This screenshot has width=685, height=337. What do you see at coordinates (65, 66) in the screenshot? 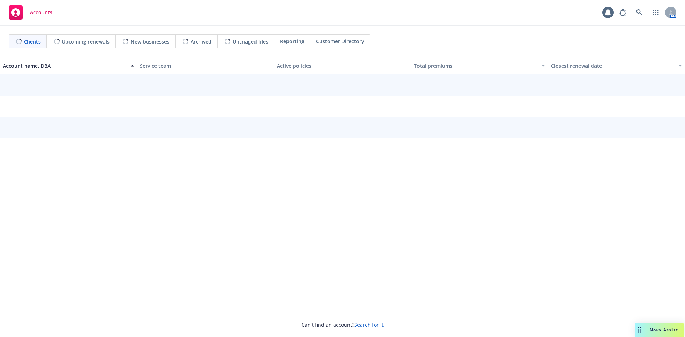
I see `div: Account name, DBA` at bounding box center [65, 66].